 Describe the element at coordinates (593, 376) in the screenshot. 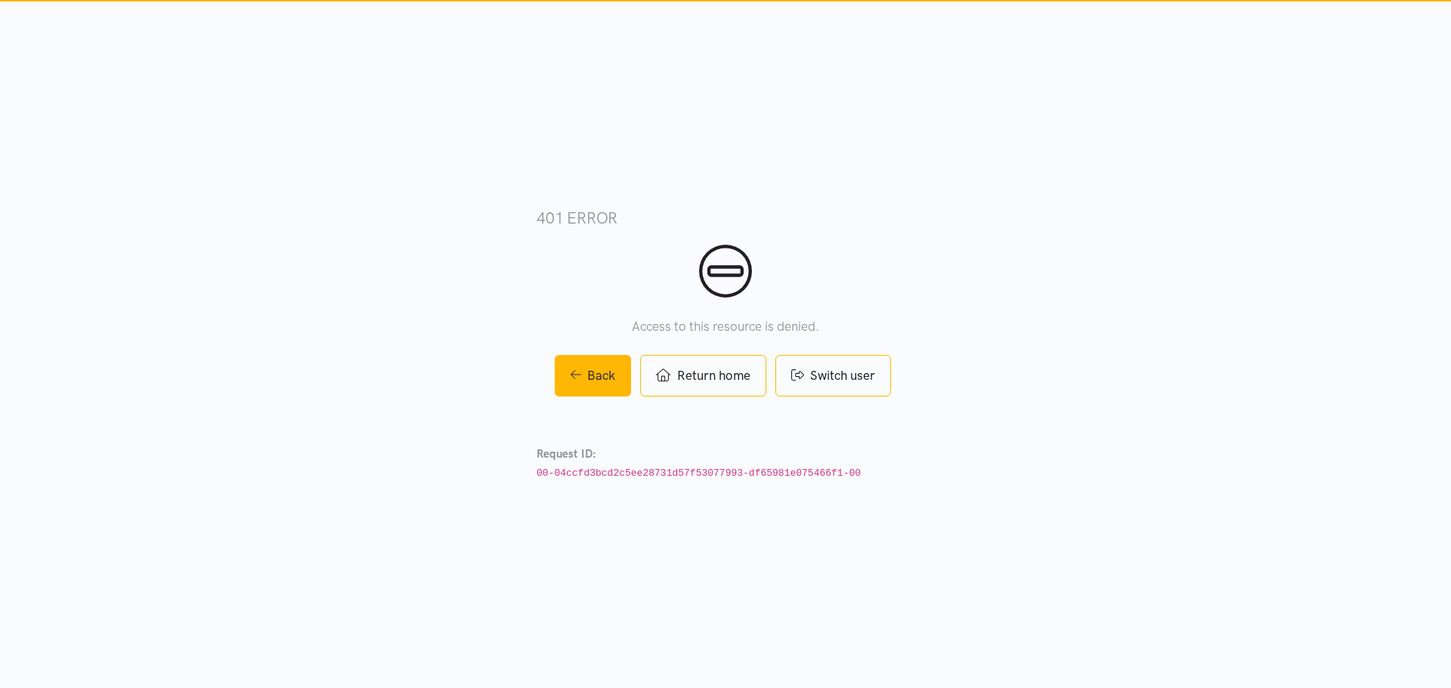

I see `a: Back` at that location.